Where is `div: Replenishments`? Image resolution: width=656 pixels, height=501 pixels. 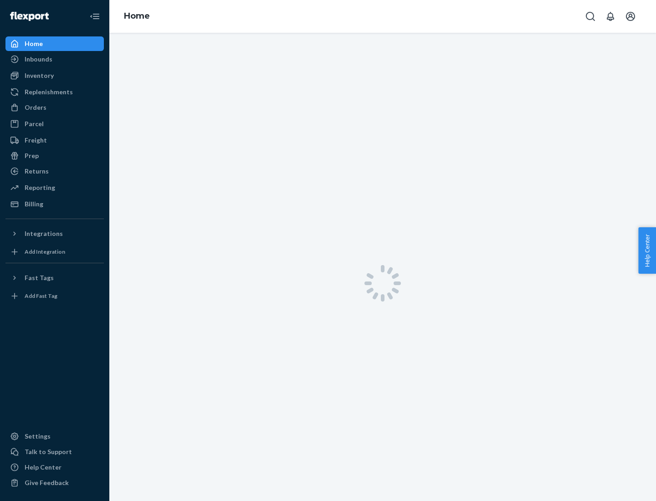
div: Replenishments is located at coordinates (49, 92).